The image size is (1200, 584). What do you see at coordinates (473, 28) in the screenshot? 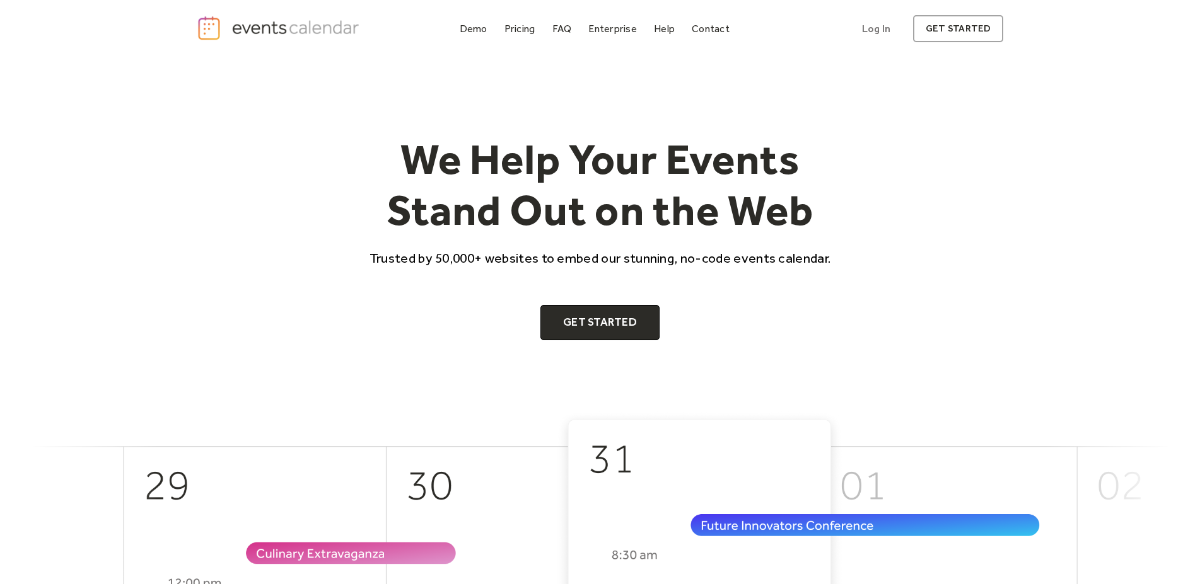
I see `div: Demo` at bounding box center [473, 28].